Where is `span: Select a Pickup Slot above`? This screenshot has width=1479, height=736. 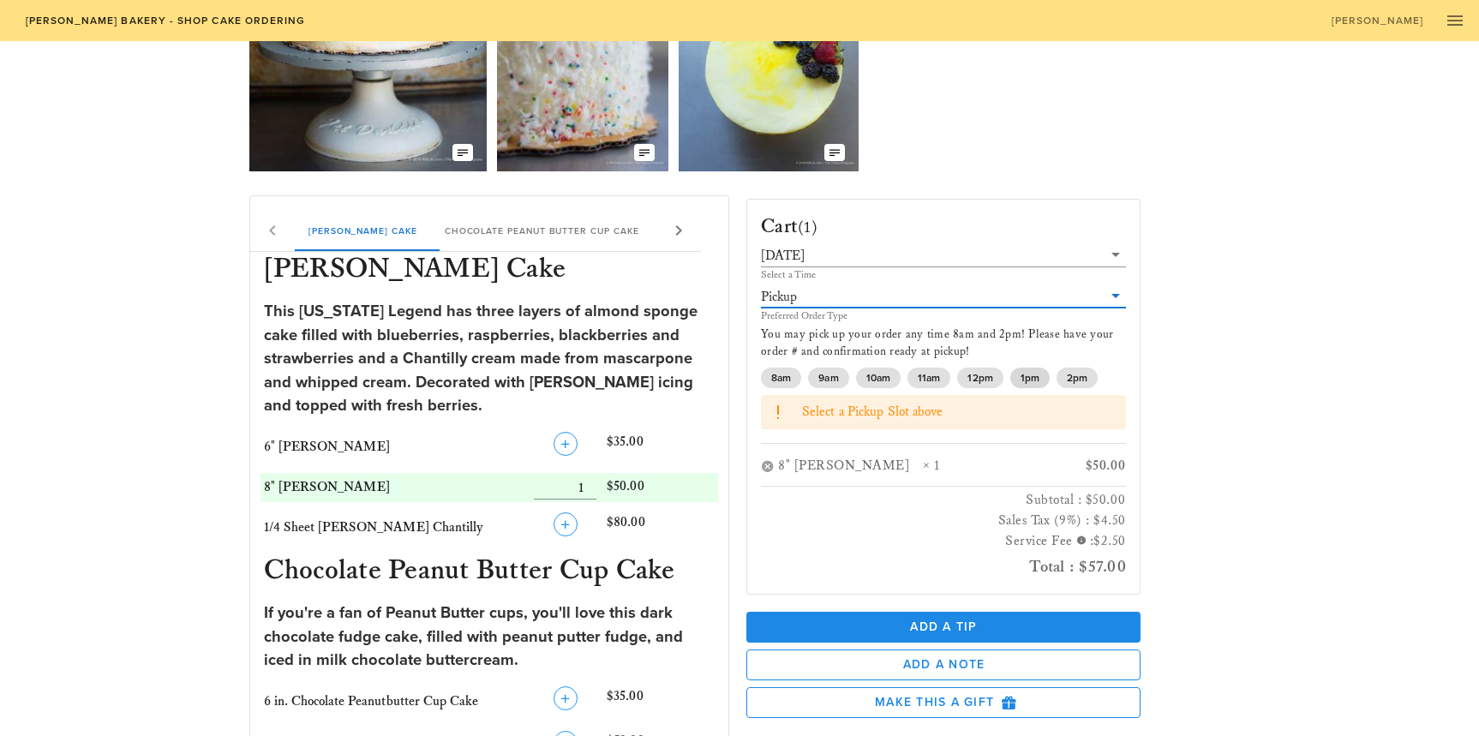 span: Select a Pickup Slot above is located at coordinates (872, 411).